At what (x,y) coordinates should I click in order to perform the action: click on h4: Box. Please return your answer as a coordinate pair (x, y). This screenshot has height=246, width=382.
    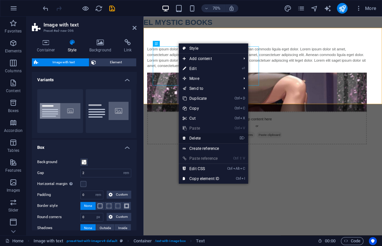
    Looking at the image, I should click on (84, 146).